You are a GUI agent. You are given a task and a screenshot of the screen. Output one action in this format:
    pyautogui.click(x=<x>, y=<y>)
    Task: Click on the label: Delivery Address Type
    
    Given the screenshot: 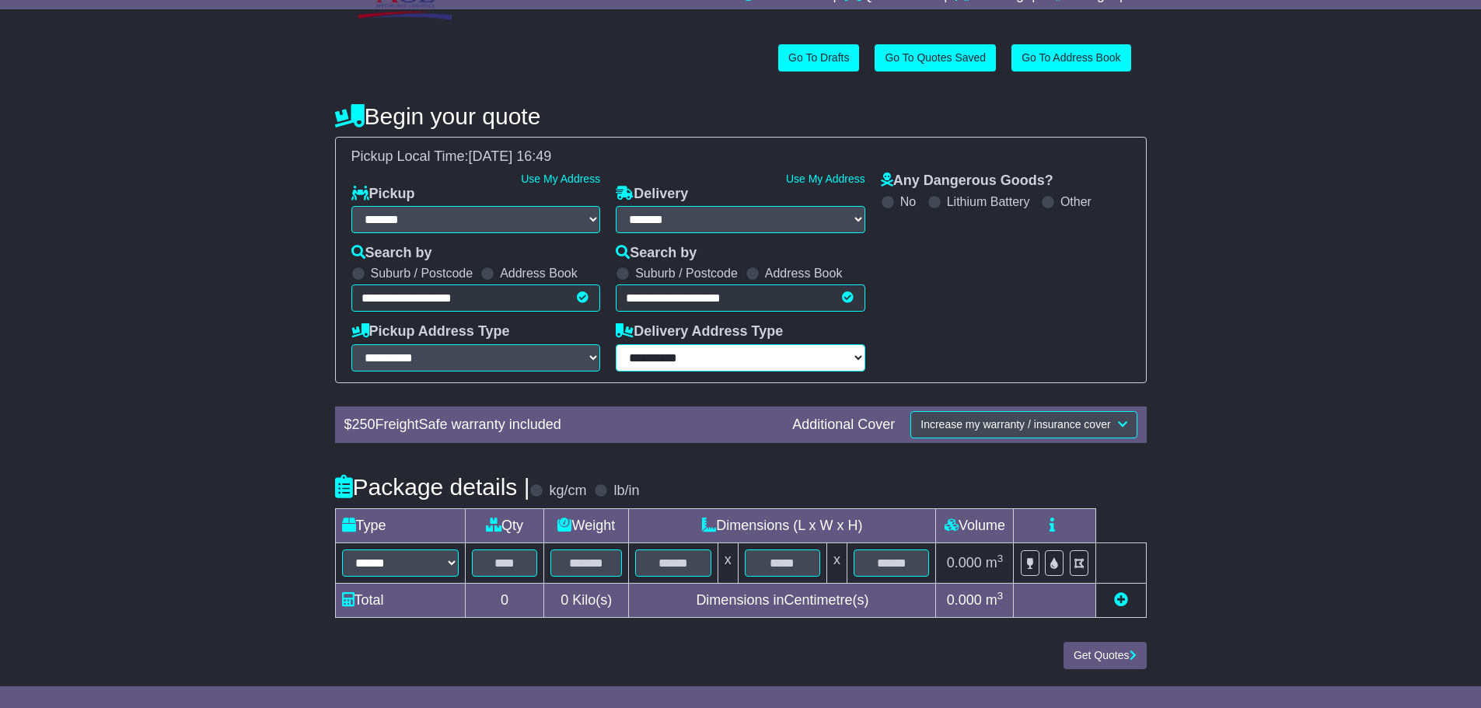 What is the action you would take?
    pyautogui.click(x=699, y=332)
    